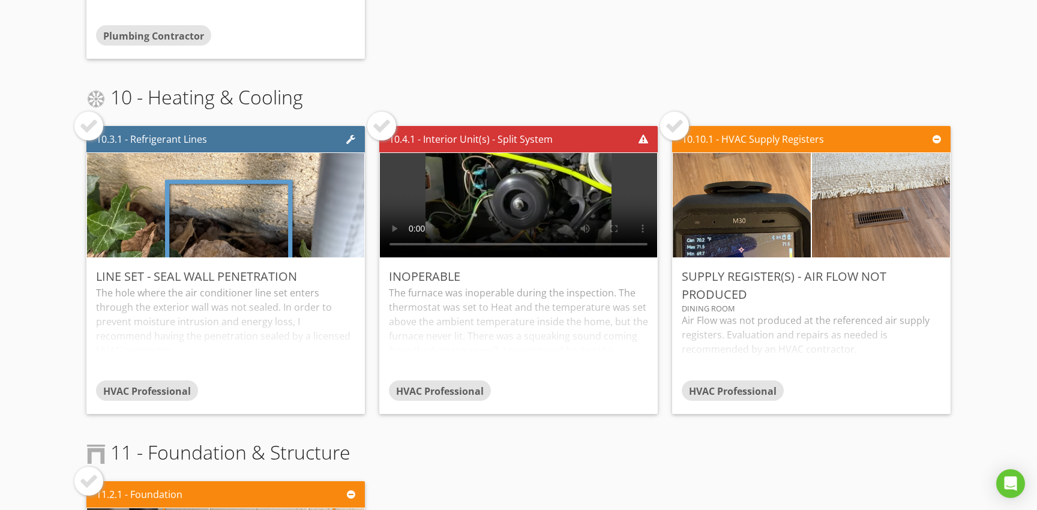 This screenshot has width=1037, height=510. Describe the element at coordinates (151, 139) in the screenshot. I see `div: 10.3.1 - Refrigerant Lines` at that location.